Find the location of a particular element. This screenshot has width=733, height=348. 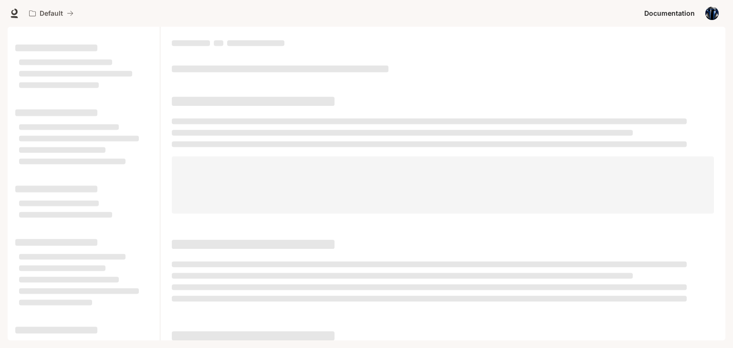

p: Default is located at coordinates (51, 13).